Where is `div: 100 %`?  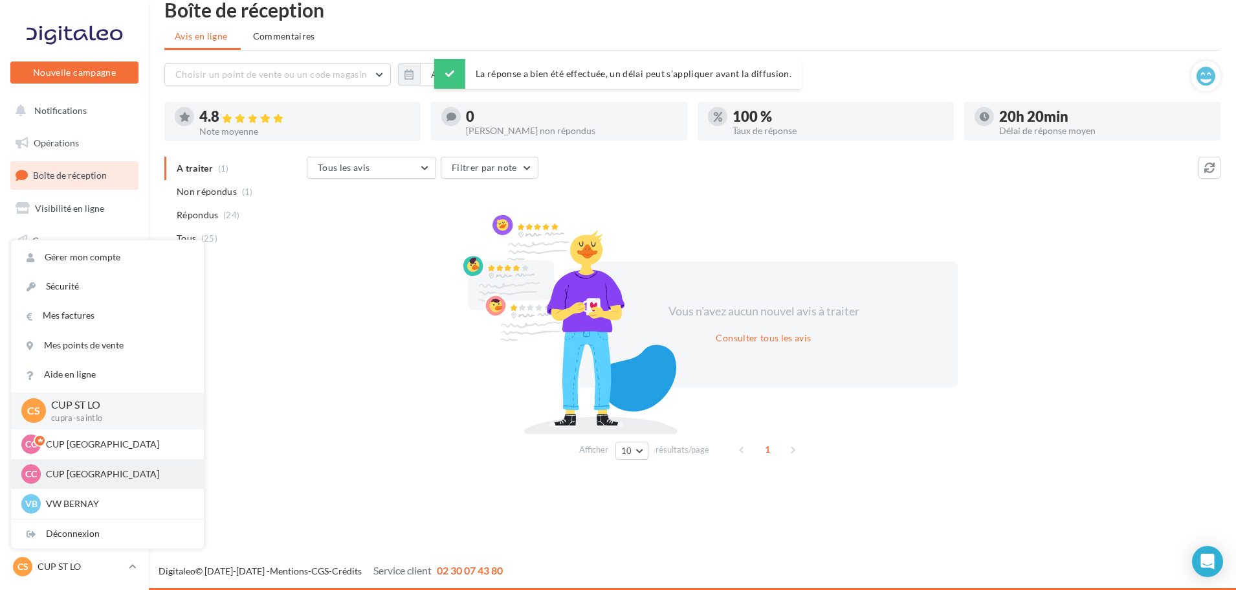 div: 100 % is located at coordinates (838, 117).